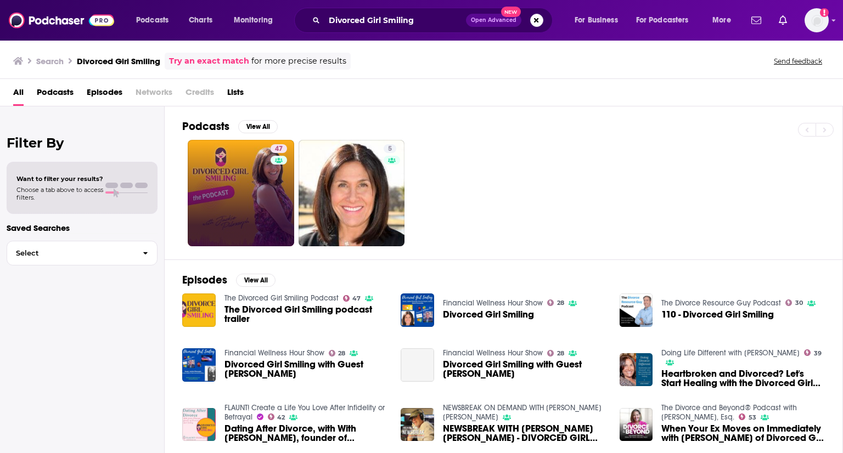  I want to click on button: Send feedback, so click(798, 61).